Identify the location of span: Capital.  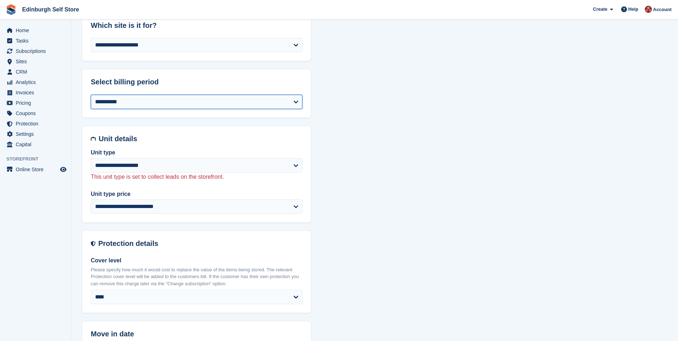
(37, 144).